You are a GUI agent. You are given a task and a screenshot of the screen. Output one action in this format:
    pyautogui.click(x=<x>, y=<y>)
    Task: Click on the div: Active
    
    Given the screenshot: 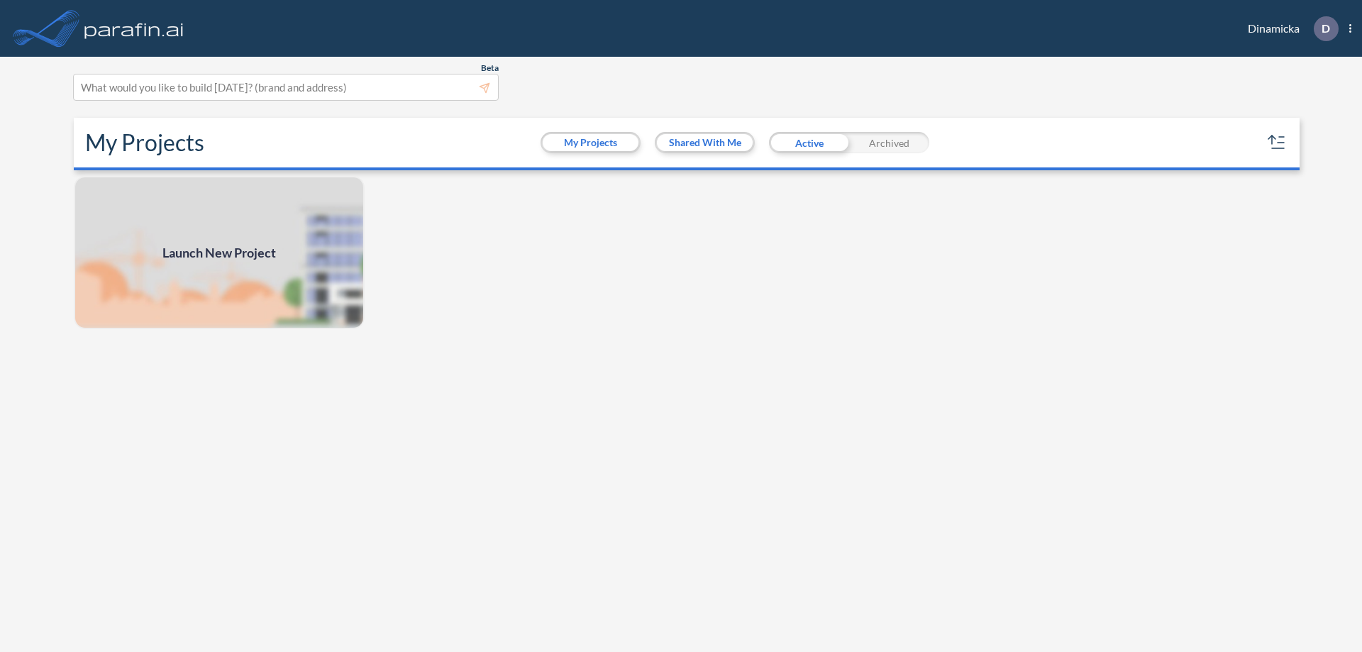 What is the action you would take?
    pyautogui.click(x=809, y=143)
    